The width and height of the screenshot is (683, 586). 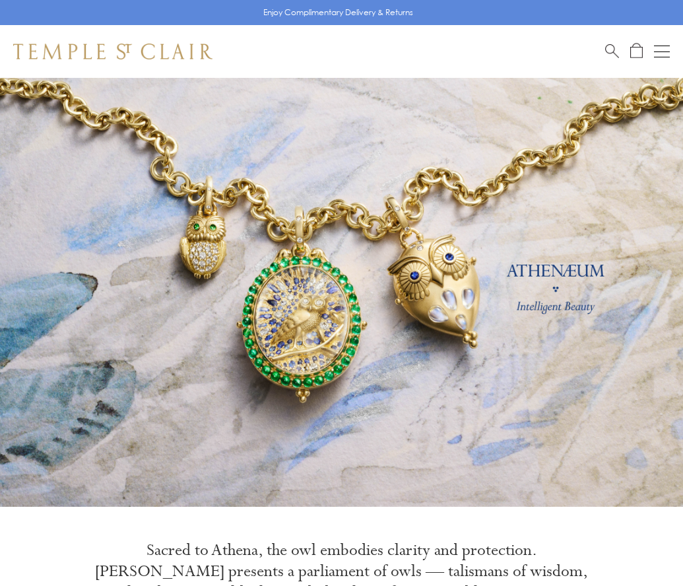 I want to click on a: Open Shopping Bag, so click(x=637, y=51).